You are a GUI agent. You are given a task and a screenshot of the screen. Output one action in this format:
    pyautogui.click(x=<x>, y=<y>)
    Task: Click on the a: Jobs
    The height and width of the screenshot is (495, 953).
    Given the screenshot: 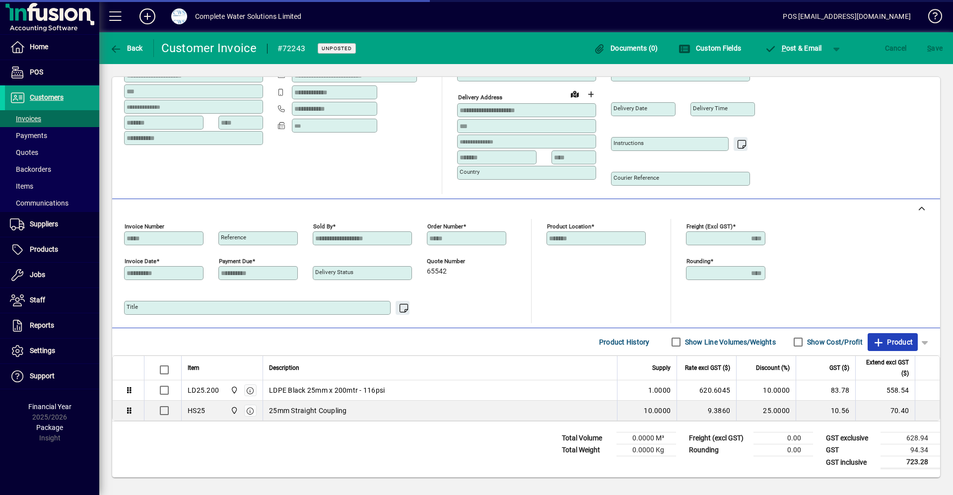 What is the action you would take?
    pyautogui.click(x=52, y=275)
    